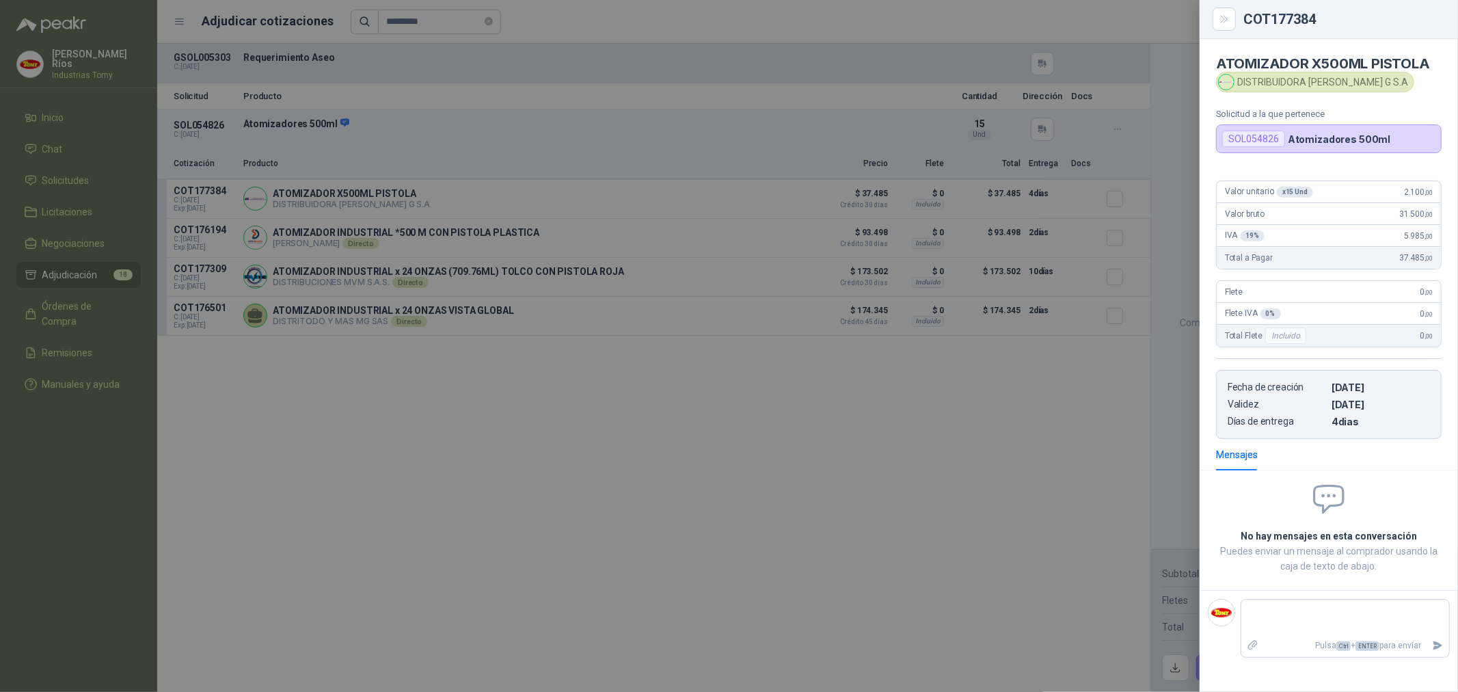 The image size is (1458, 692). I want to click on button: Enviar, so click(1437, 645).